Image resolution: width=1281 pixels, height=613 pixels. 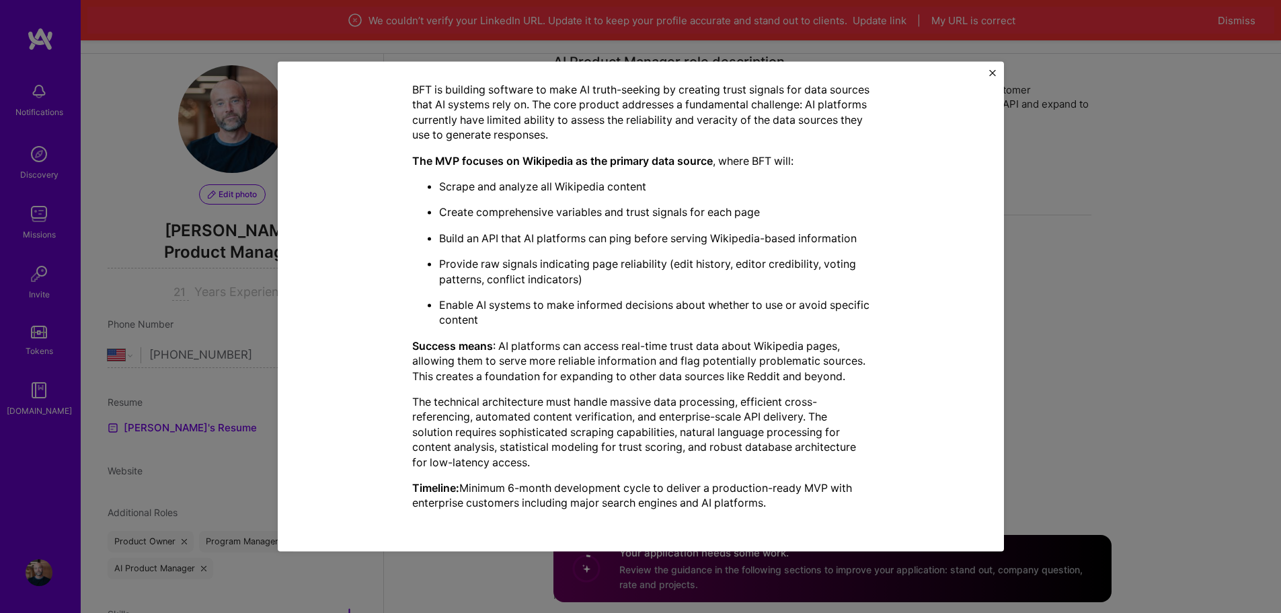 What do you see at coordinates (641, 112) in the screenshot?
I see `p: BFT is building software to make AI truth-seeking by creating trust signals for data sources that...` at bounding box center [641, 112].